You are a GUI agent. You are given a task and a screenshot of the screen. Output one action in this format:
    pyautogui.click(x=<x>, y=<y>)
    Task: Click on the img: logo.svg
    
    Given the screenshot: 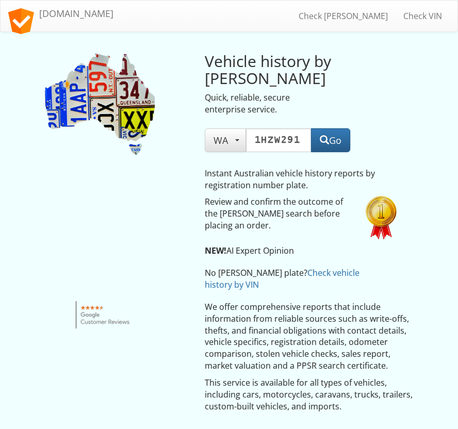 What is the action you would take?
    pyautogui.click(x=21, y=21)
    